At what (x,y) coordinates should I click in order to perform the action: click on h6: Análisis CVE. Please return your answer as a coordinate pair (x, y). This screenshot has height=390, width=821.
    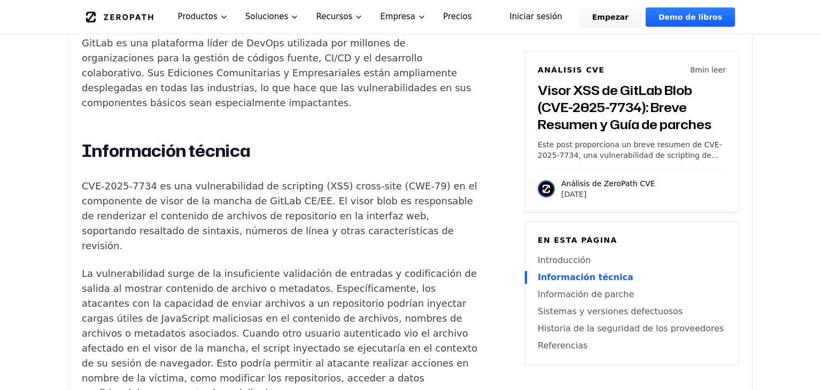
    Looking at the image, I should click on (571, 70).